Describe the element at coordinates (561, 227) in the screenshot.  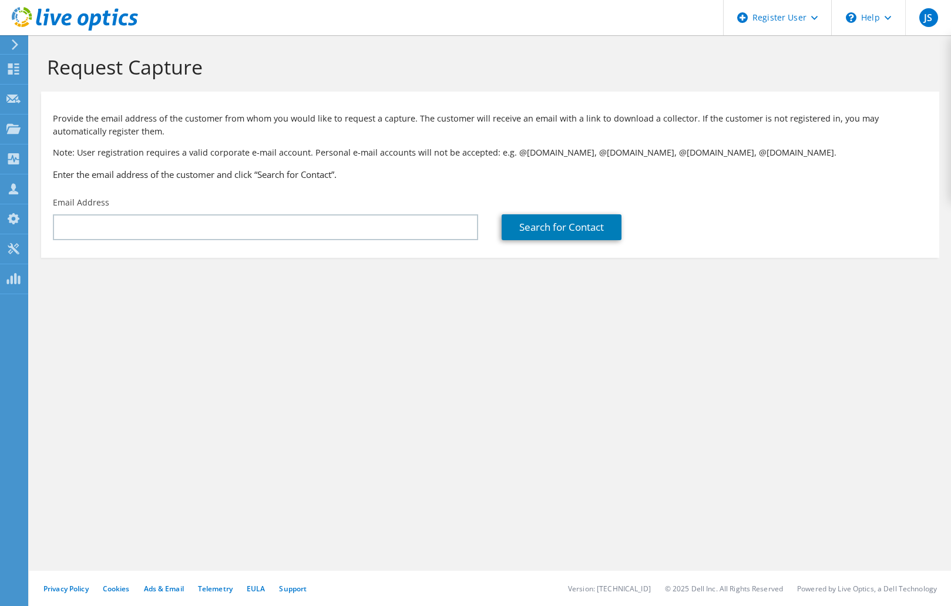
I see `a: Search for Contact` at that location.